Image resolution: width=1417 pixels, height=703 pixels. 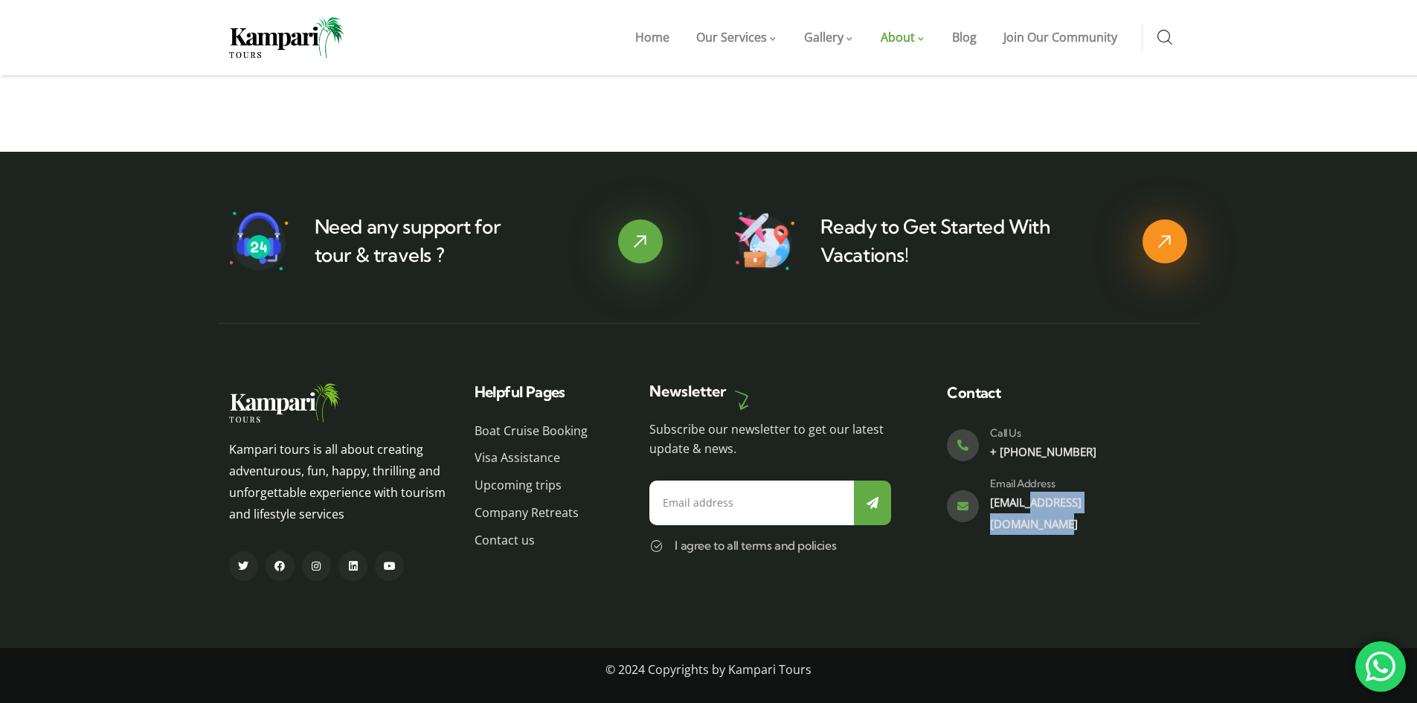 What do you see at coordinates (974, 392) in the screenshot?
I see `span: Contact` at bounding box center [974, 392].